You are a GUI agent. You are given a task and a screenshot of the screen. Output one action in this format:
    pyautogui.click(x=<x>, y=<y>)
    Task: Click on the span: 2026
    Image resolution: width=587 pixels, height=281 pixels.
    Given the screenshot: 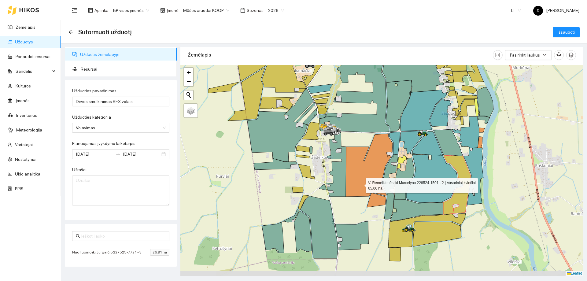 What is the action you would take?
    pyautogui.click(x=276, y=10)
    